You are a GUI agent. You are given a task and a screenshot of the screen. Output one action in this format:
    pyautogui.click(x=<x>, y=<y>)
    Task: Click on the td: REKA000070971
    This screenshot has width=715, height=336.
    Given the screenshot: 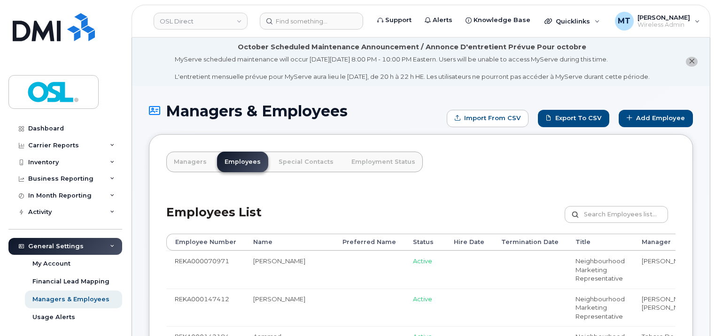 What is the action you would take?
    pyautogui.click(x=205, y=270)
    